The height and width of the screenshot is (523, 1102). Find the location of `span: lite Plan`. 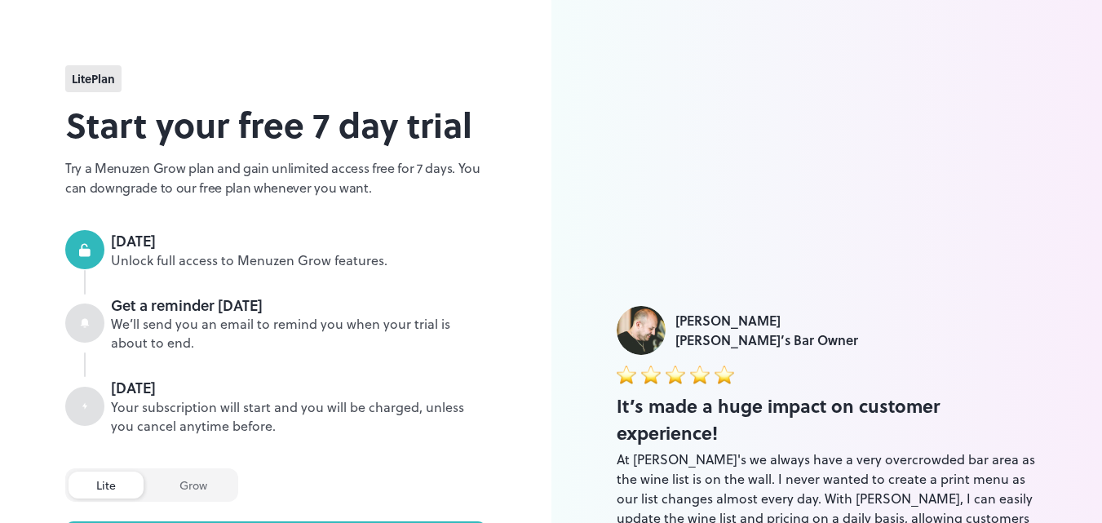

span: lite Plan is located at coordinates (93, 78).